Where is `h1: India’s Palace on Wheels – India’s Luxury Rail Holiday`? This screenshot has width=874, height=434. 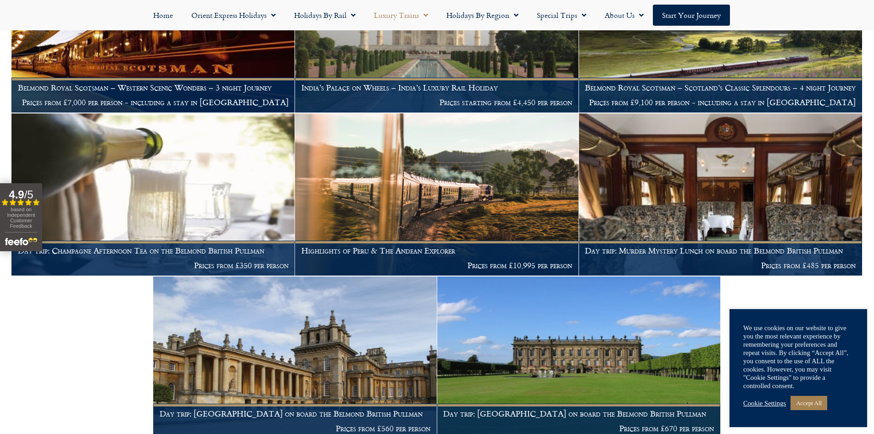
h1: India’s Palace on Wheels – India’s Luxury Rail Holiday is located at coordinates (437, 88).